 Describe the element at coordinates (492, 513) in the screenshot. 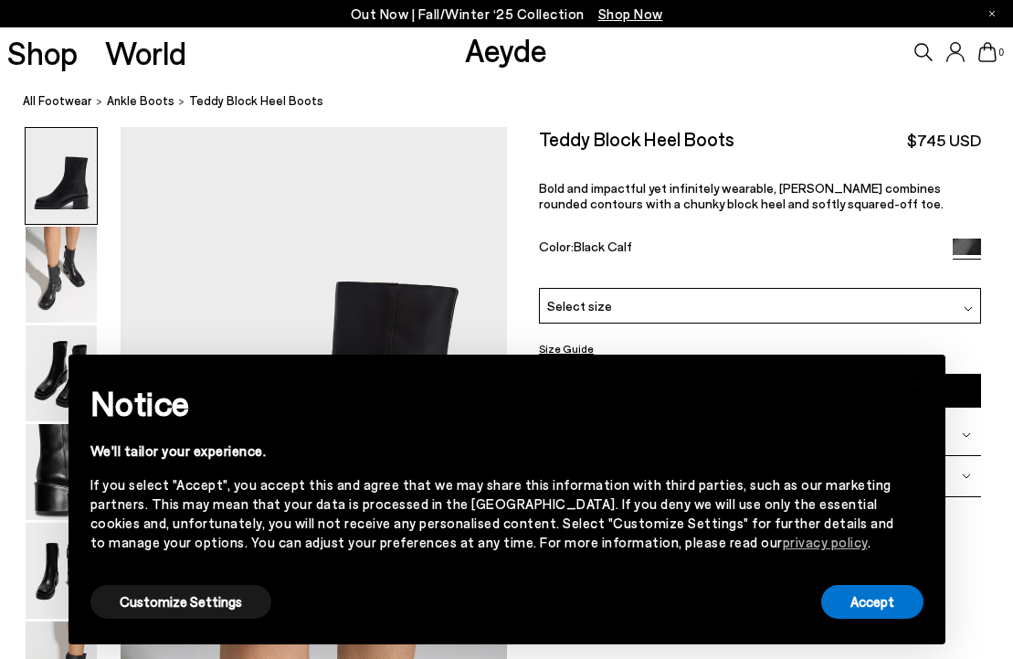

I see `div: If you select "Accept", you accept this and agree that we may share this information with third p...` at that location.